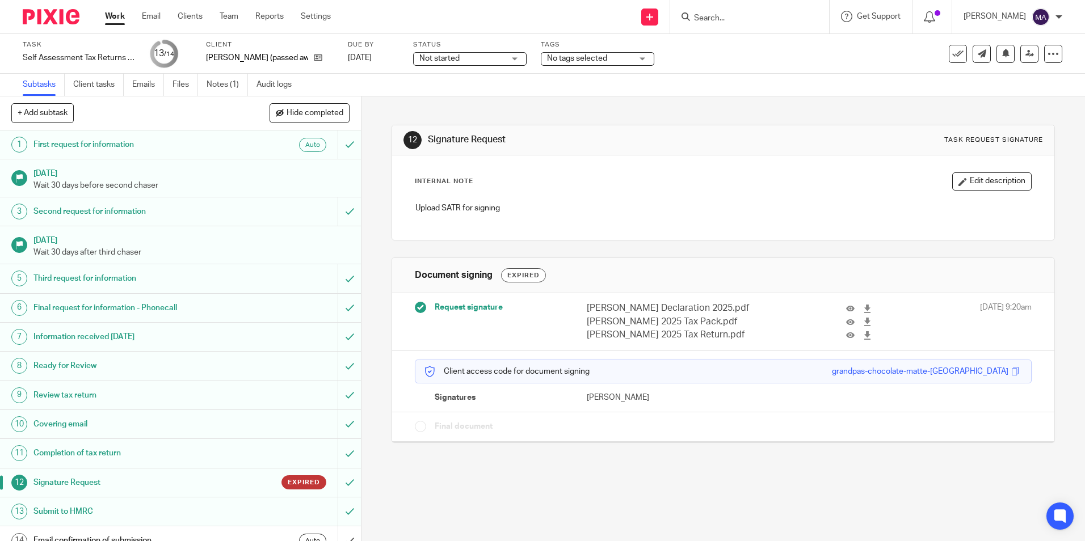  What do you see at coordinates (453, 275) in the screenshot?
I see `h1: Document signing` at bounding box center [453, 275].